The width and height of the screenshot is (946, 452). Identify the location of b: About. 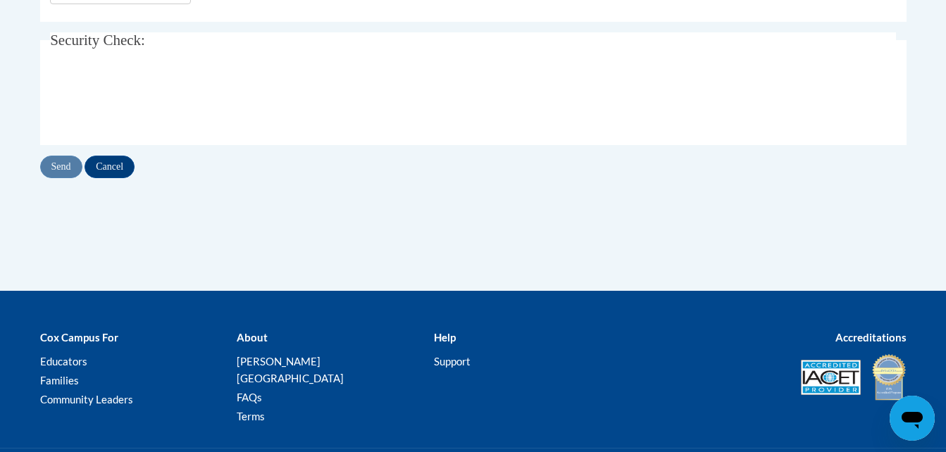
(252, 338).